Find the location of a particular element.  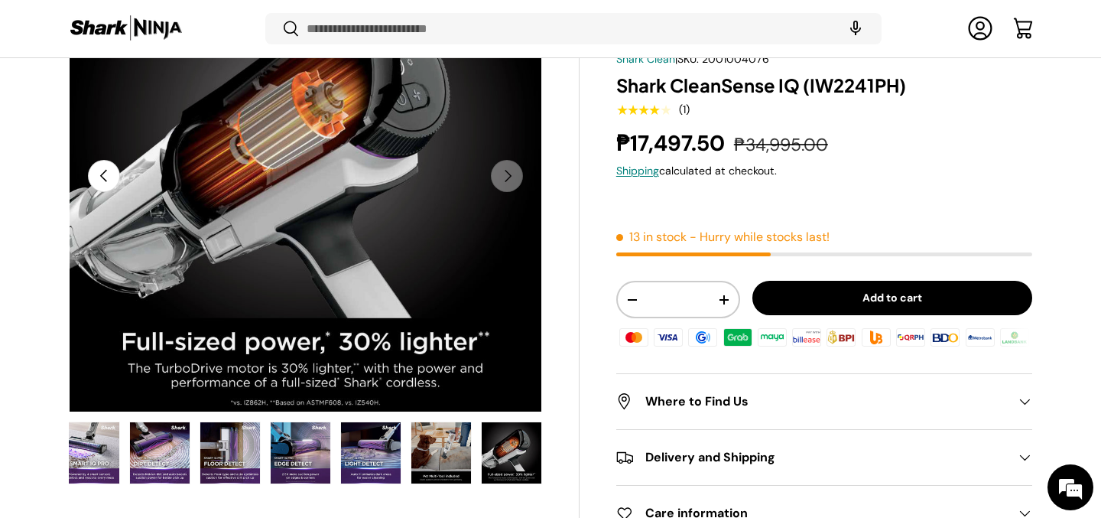

img: ubp is located at coordinates (876, 337).